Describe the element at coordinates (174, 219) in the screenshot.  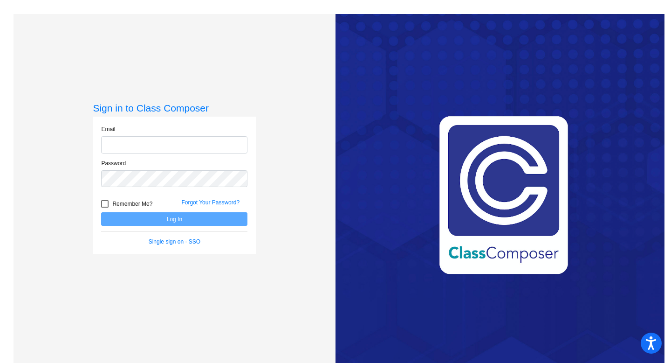
I see `button: Log In` at that location.